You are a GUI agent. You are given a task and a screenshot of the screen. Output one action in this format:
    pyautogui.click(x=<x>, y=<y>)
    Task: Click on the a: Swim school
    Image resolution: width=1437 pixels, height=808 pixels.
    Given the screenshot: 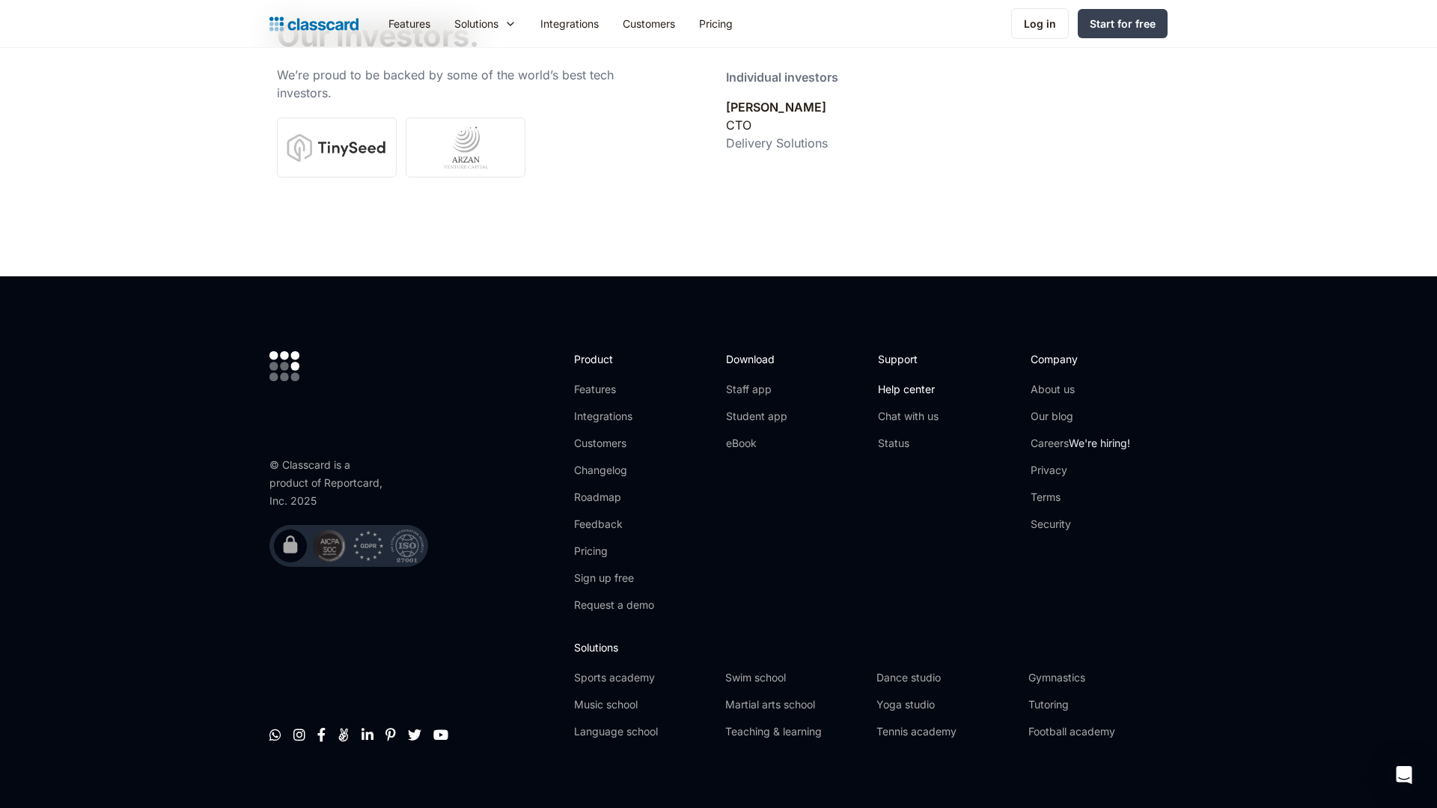 What is the action you would take?
    pyautogui.click(x=795, y=677)
    